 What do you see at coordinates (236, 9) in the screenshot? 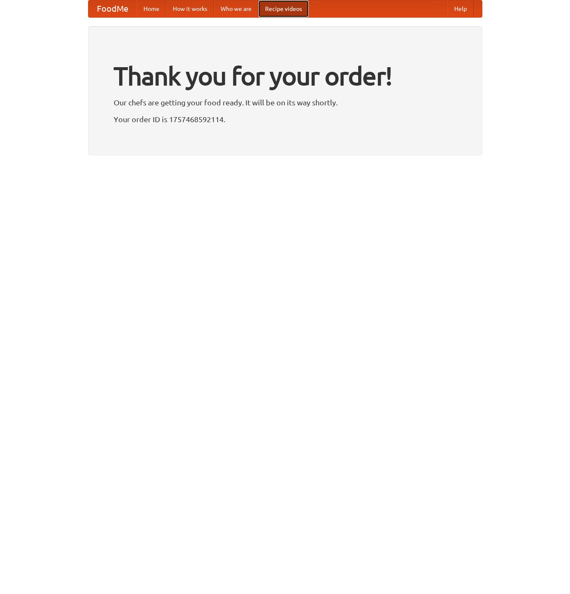
I see `a: Who we are` at bounding box center [236, 9].